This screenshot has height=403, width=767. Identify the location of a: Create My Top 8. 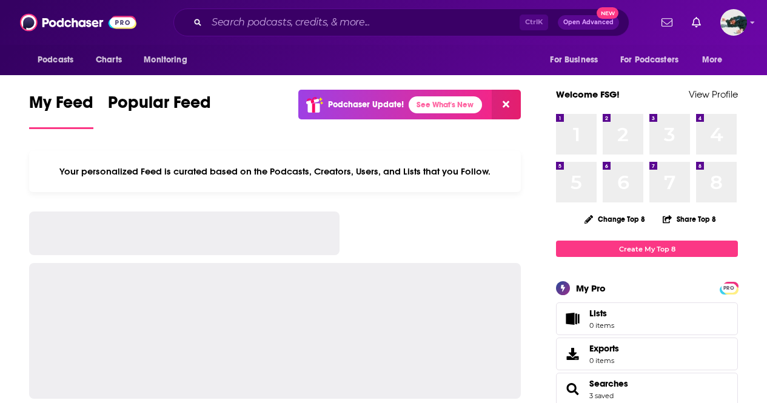
(647, 248).